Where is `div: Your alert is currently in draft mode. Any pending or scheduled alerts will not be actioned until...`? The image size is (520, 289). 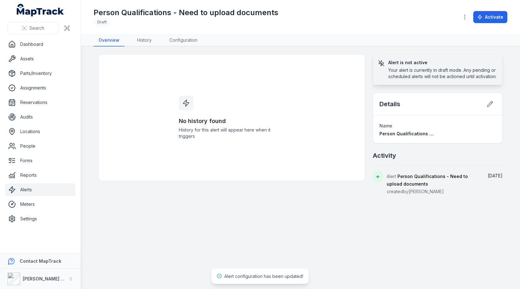 div: Your alert is currently in draft mode. Any pending or scheduled alerts will not be actioned until... is located at coordinates (442, 73).